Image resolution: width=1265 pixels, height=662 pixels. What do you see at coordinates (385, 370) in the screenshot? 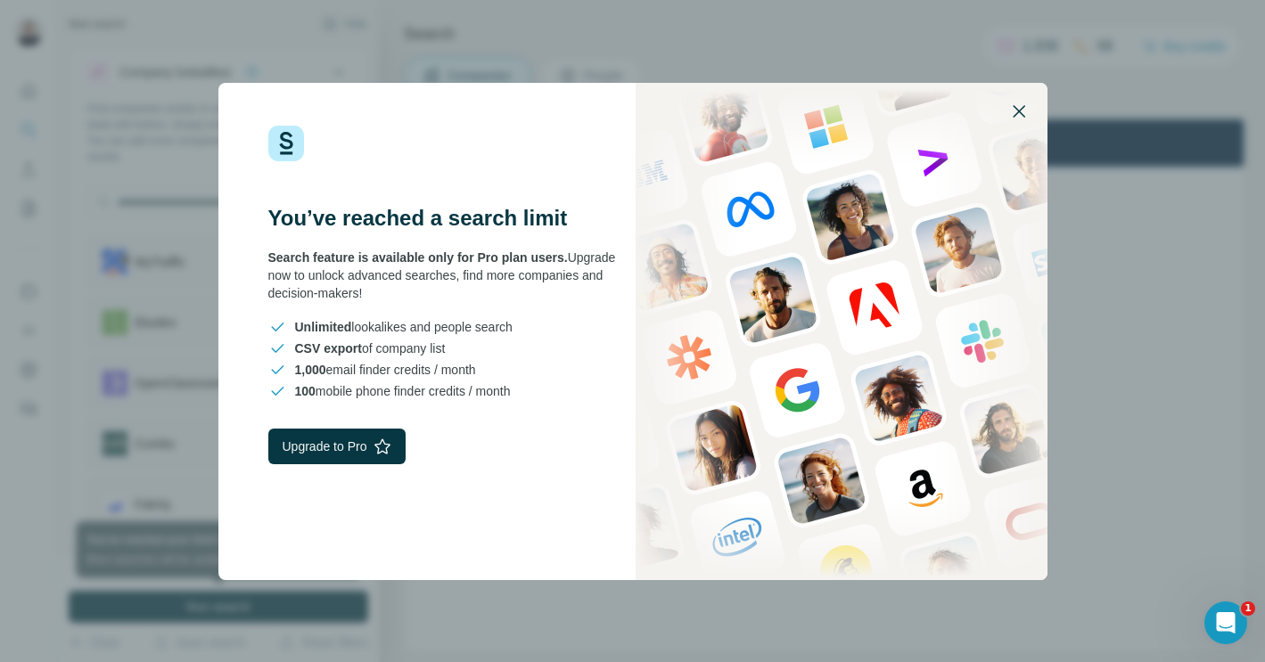
I see `span: email finder credits / month` at bounding box center [385, 370].